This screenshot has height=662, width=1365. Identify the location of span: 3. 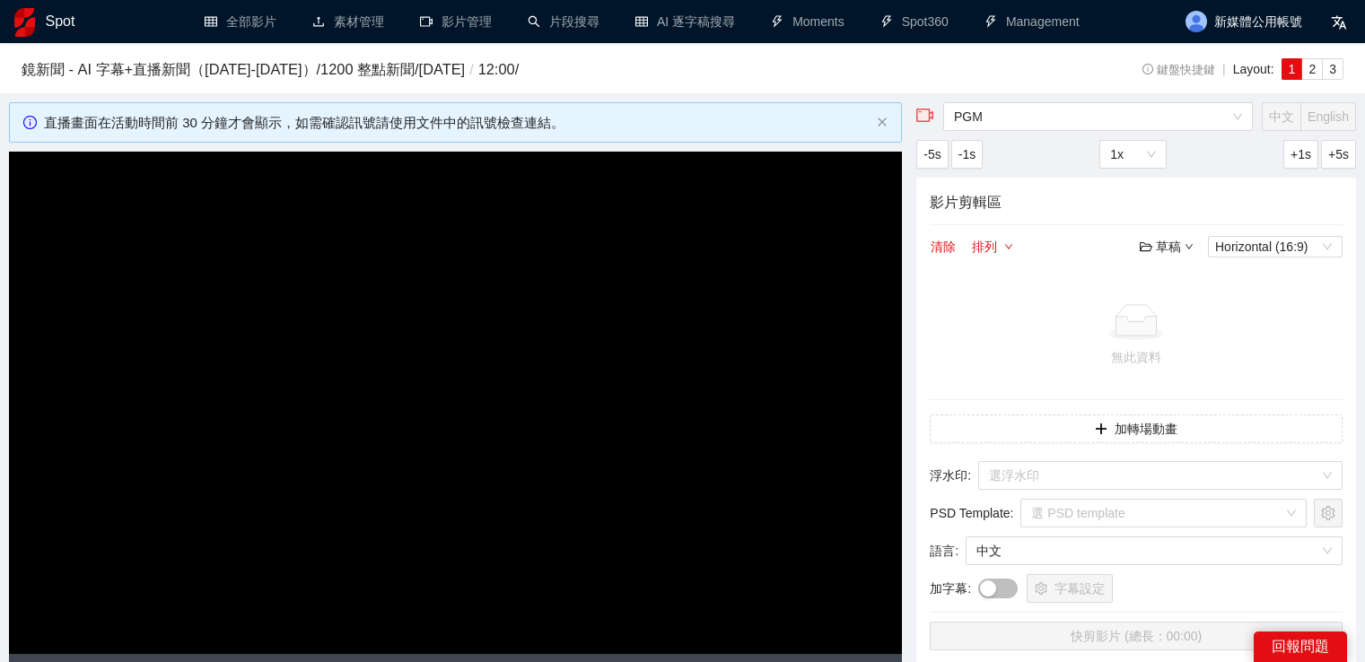
(1333, 69).